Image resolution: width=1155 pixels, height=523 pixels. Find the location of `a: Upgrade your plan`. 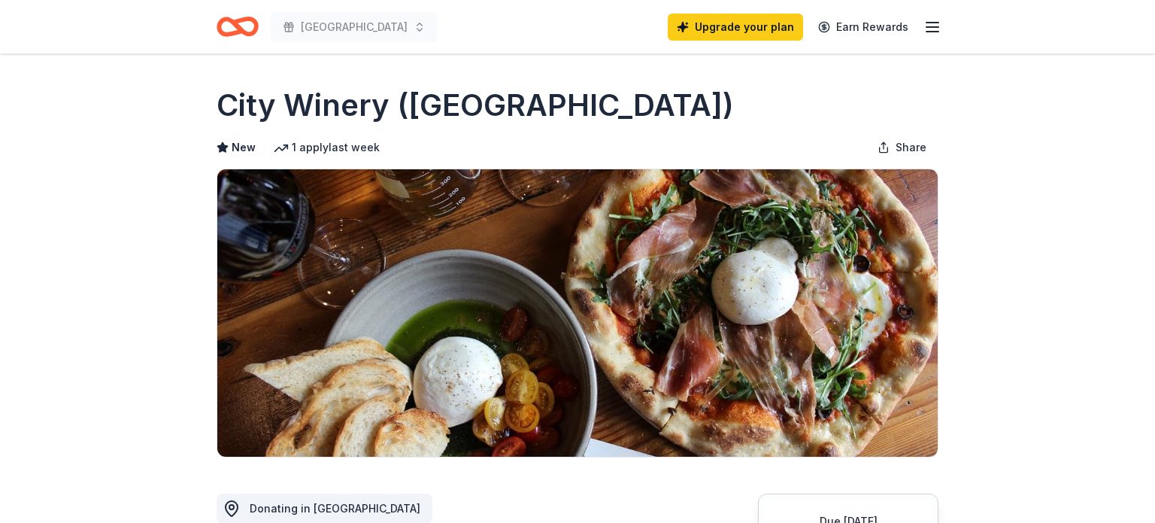

a: Upgrade your plan is located at coordinates (735, 27).